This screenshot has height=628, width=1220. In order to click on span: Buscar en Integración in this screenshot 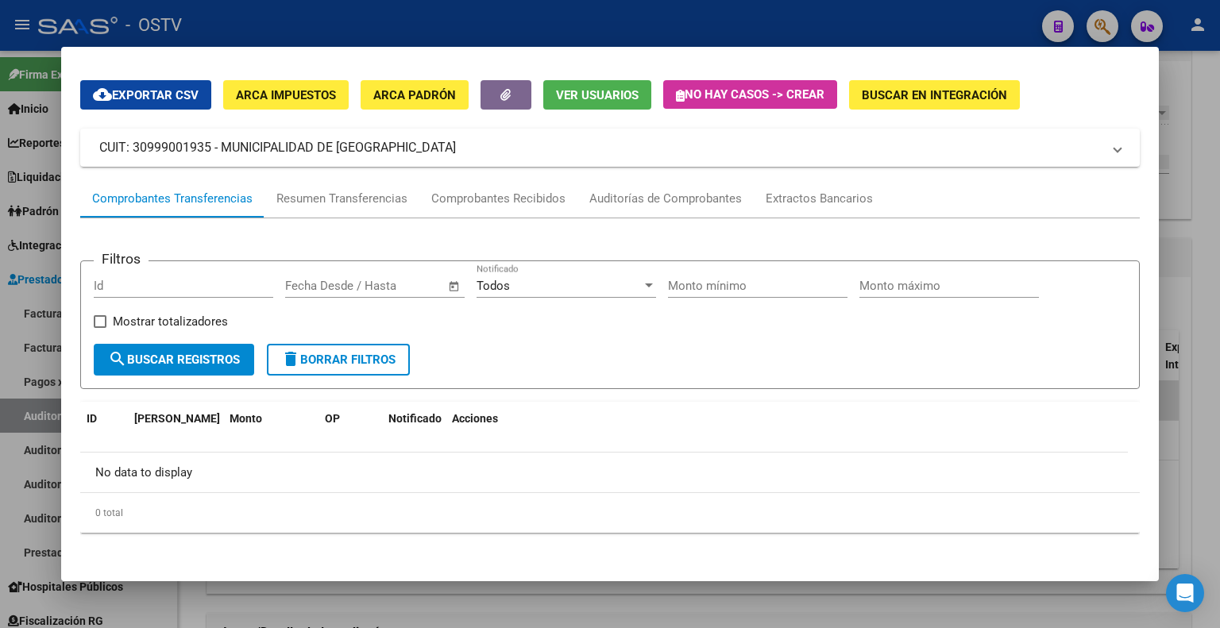, I will do `click(934, 95)`.